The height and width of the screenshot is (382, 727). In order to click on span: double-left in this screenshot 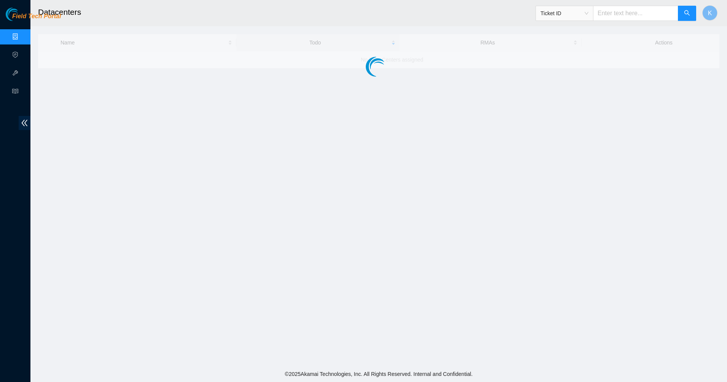, I will do `click(24, 123)`.